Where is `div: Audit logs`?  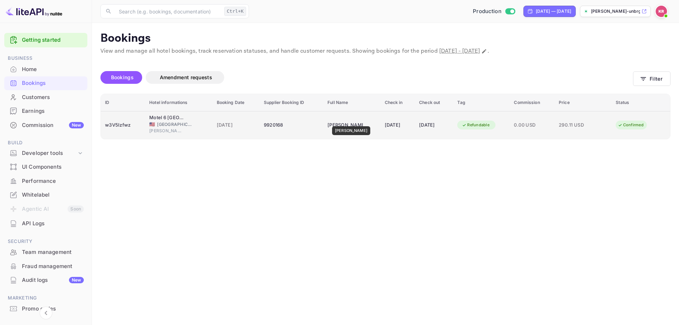 div: Audit logs is located at coordinates (53, 280).